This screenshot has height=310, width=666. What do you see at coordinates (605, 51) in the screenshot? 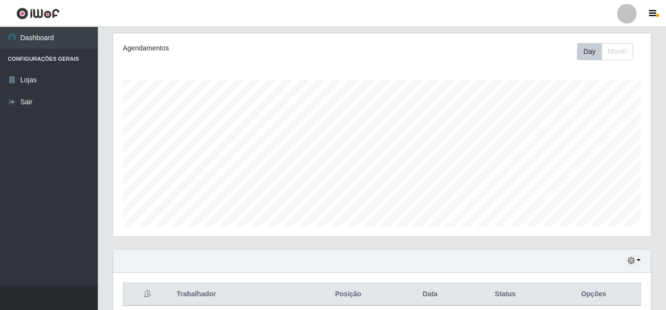
I see `div: First group` at bounding box center [605, 51].